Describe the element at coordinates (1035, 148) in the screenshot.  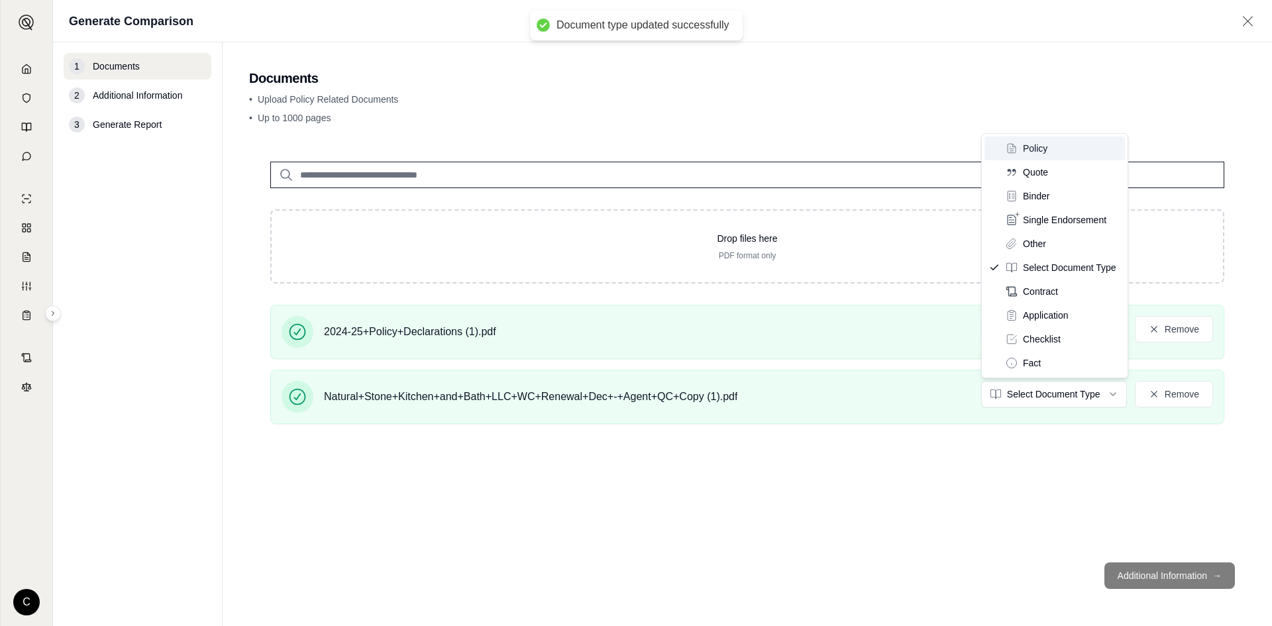
I see `span: Policy` at that location.